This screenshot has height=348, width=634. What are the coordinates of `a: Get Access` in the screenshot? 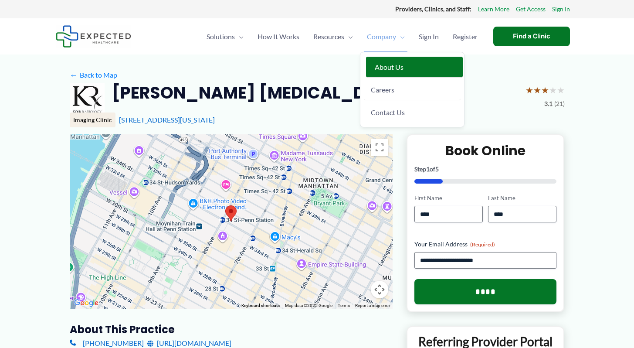 It's located at (530, 9).